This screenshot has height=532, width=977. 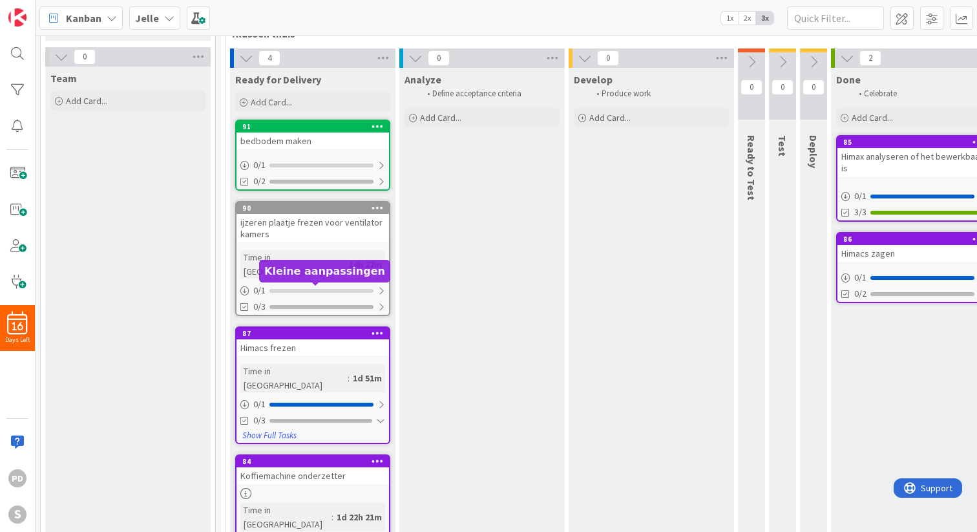 What do you see at coordinates (313, 342) in the screenshot?
I see `div: 87Himacs frezen` at bounding box center [313, 342].